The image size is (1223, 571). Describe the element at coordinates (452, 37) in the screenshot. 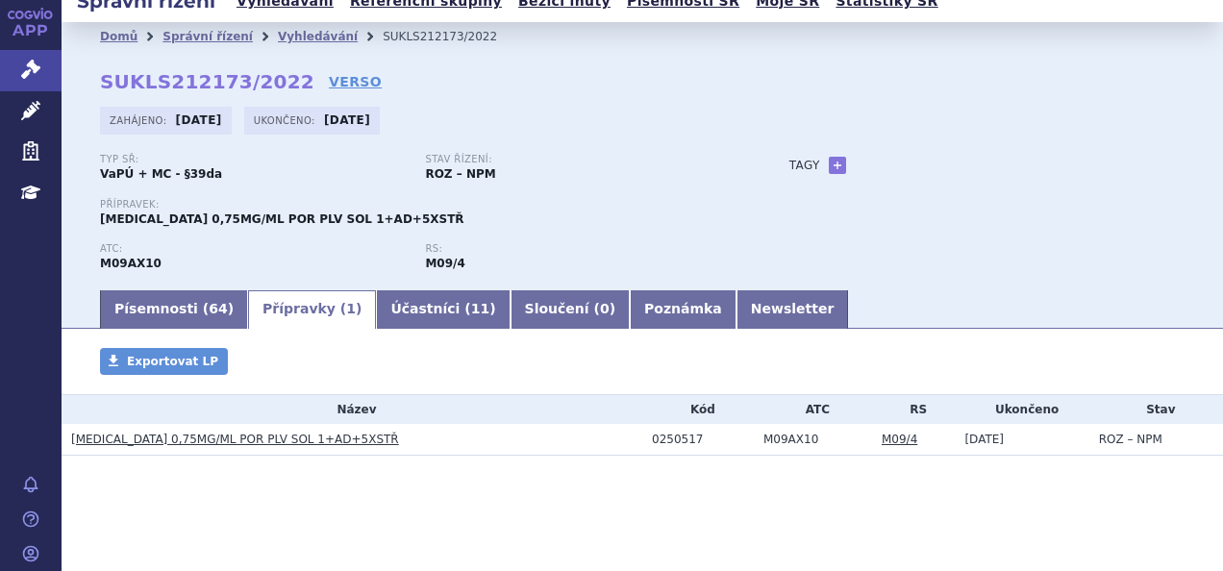

I see `li: SUKLS212173/2022` at that location.